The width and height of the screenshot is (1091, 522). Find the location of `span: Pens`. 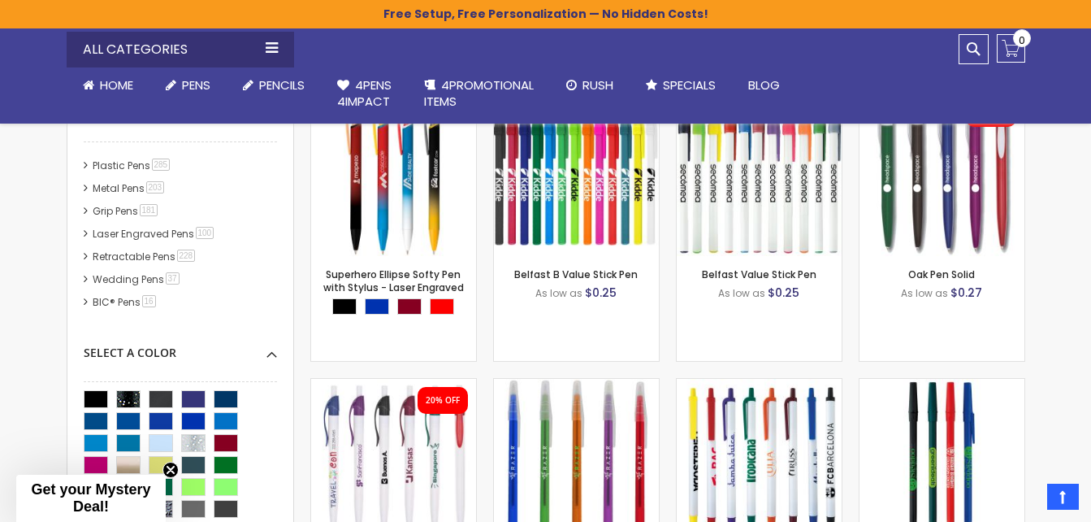

span: Pens is located at coordinates (196, 84).